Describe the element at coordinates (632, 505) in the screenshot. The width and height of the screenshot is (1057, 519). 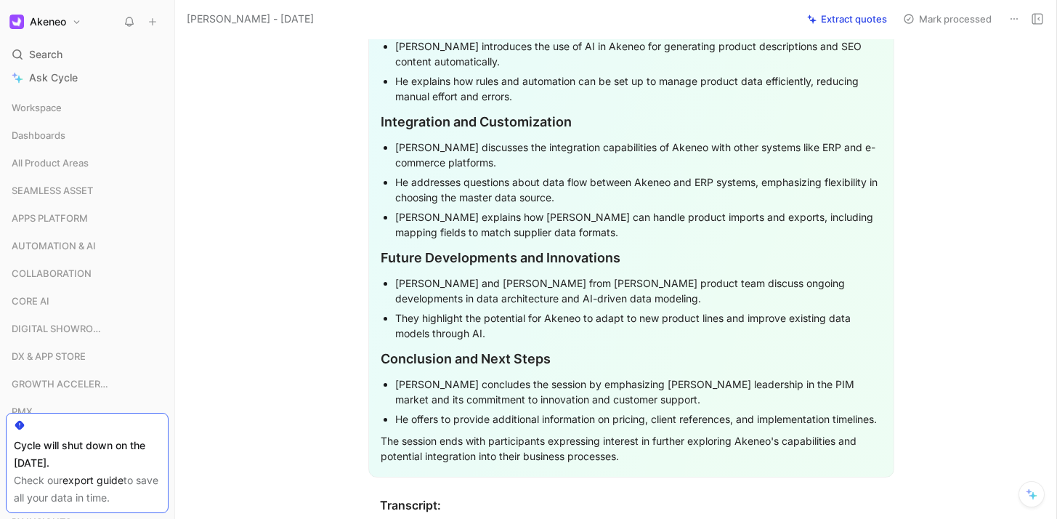
I see `div: Transcript:` at that location.